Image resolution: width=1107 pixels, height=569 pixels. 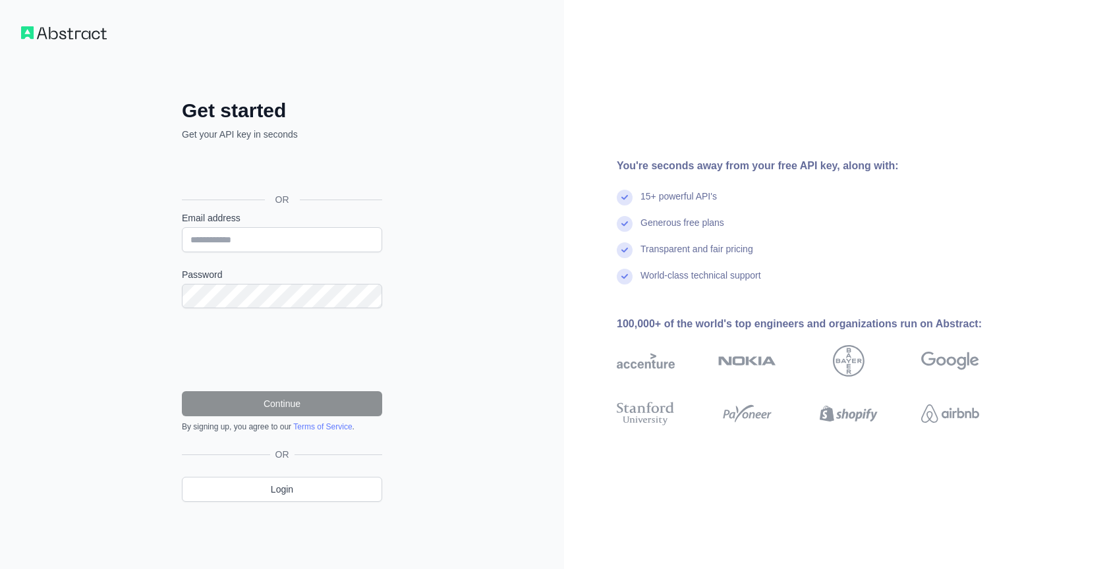 What do you see at coordinates (849, 414) in the screenshot?
I see `img: shopify` at bounding box center [849, 414].